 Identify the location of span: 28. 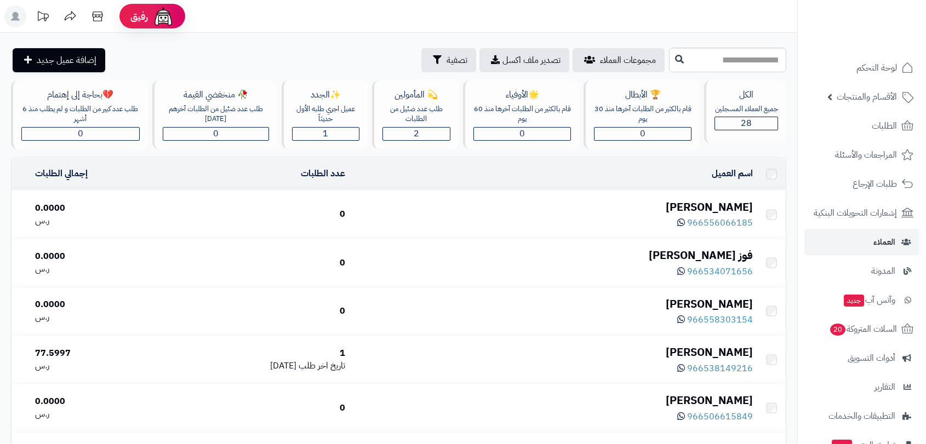
(746, 123).